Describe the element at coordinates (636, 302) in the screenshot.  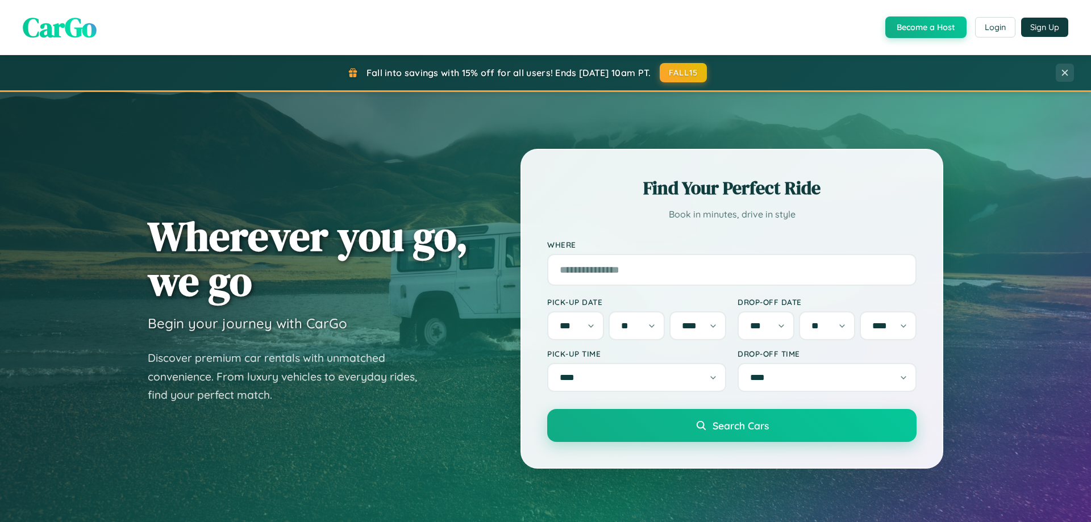
I see `label: Pick-up Date` at that location.